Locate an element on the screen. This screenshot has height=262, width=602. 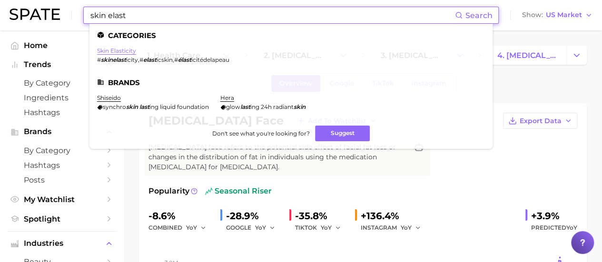
span: Spotlight is located at coordinates (62, 219).